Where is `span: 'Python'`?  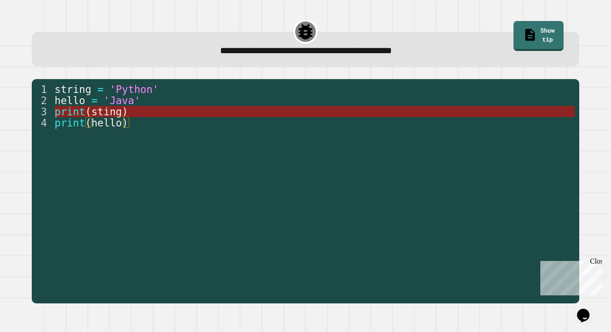 span: 'Python' is located at coordinates (134, 89).